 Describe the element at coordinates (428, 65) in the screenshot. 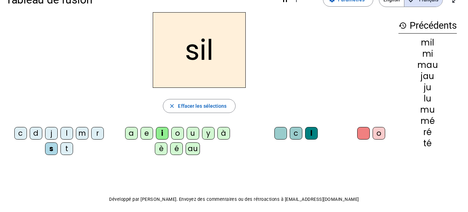

I see `div: mau` at that location.